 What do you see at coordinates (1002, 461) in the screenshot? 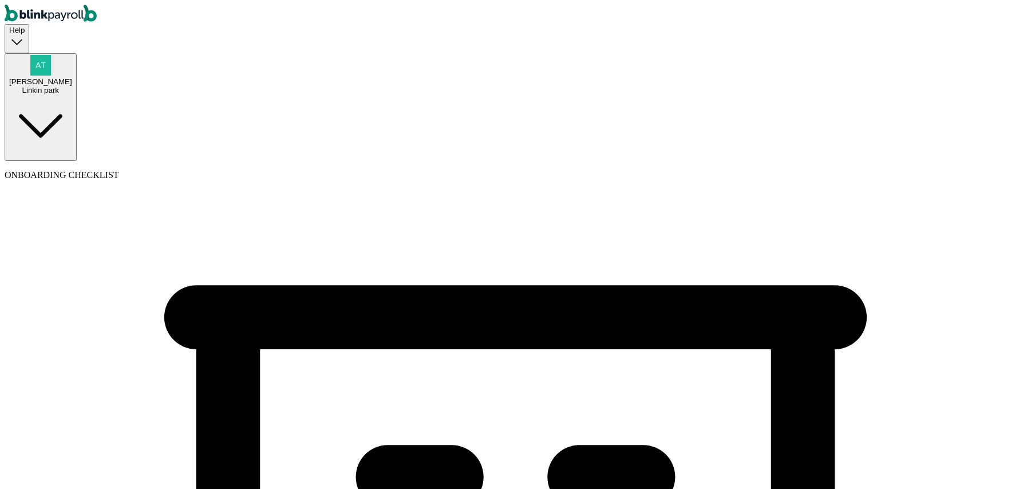
I see `div: Chat Widget` at bounding box center [1002, 461].